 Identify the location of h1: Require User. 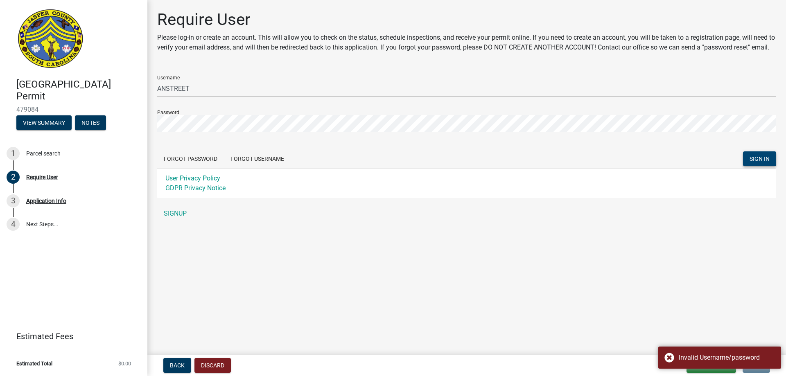
(466, 20).